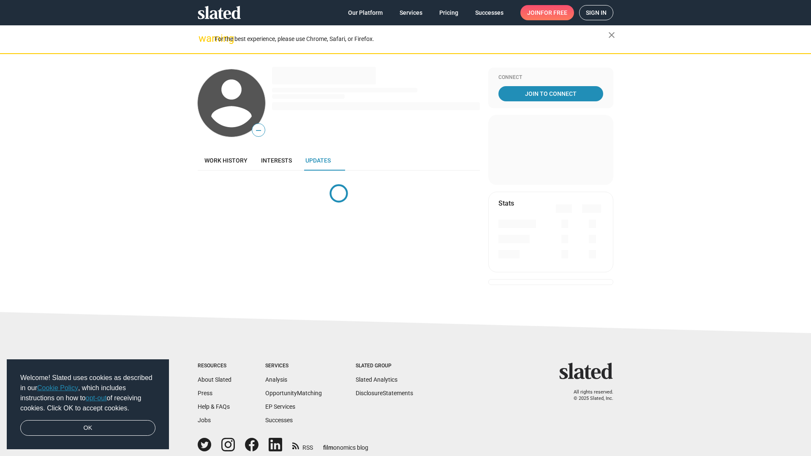 The width and height of the screenshot is (811, 456). What do you see at coordinates (328, 448) in the screenshot?
I see `span: film` at bounding box center [328, 448].